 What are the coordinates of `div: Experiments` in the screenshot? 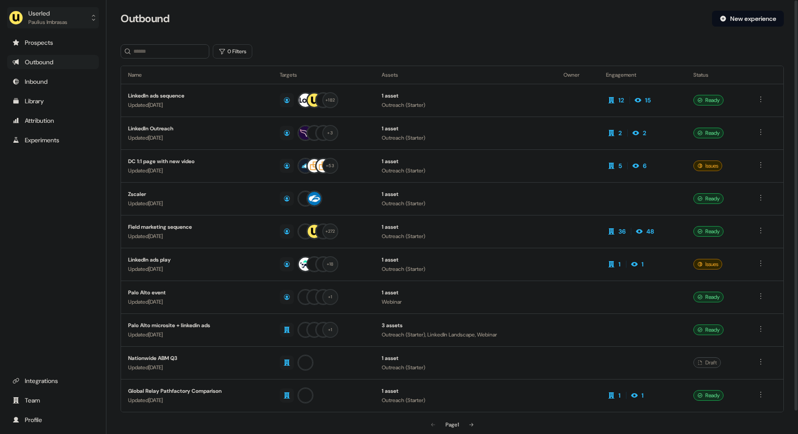 It's located at (53, 140).